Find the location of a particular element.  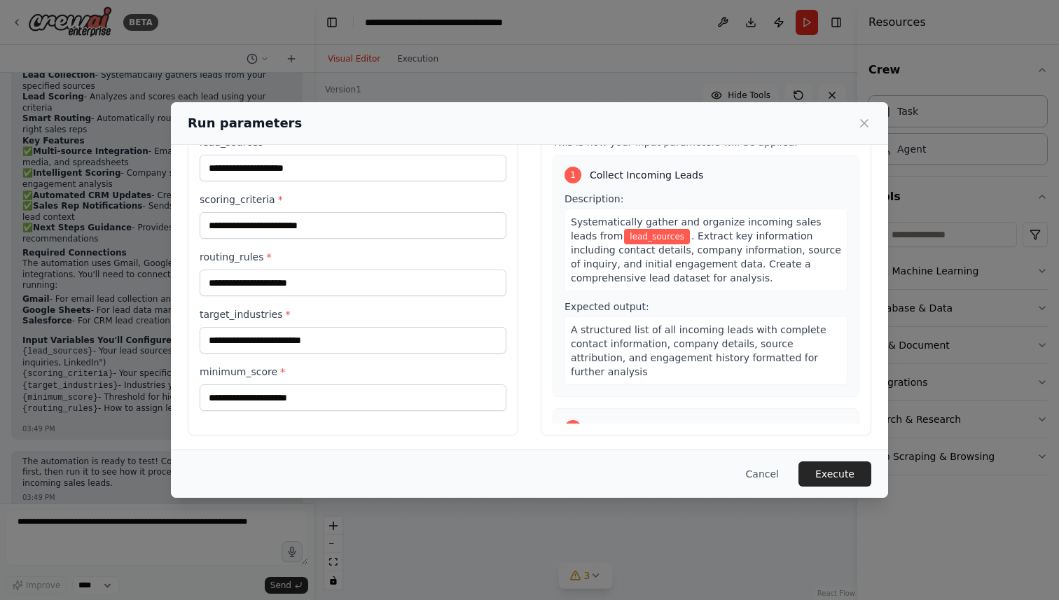

label: minimum_score is located at coordinates (353, 372).